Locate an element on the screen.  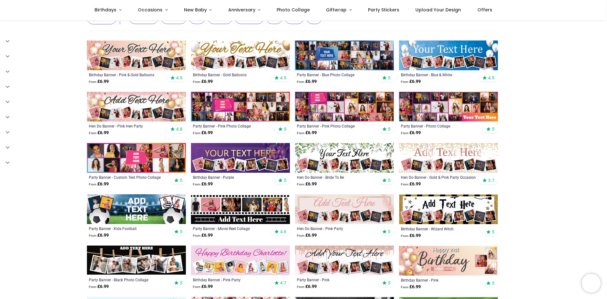
div: Birthday Banner - Pink & Gold Balloons is located at coordinates (127, 75).